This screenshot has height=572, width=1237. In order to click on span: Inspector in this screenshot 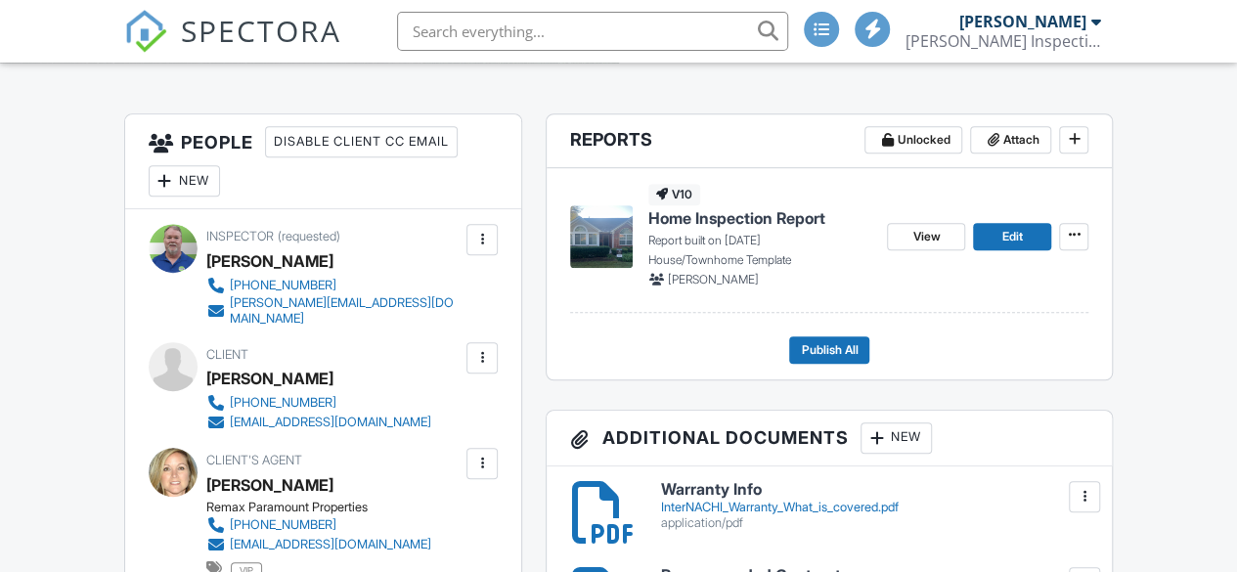, I will do `click(240, 236)`.